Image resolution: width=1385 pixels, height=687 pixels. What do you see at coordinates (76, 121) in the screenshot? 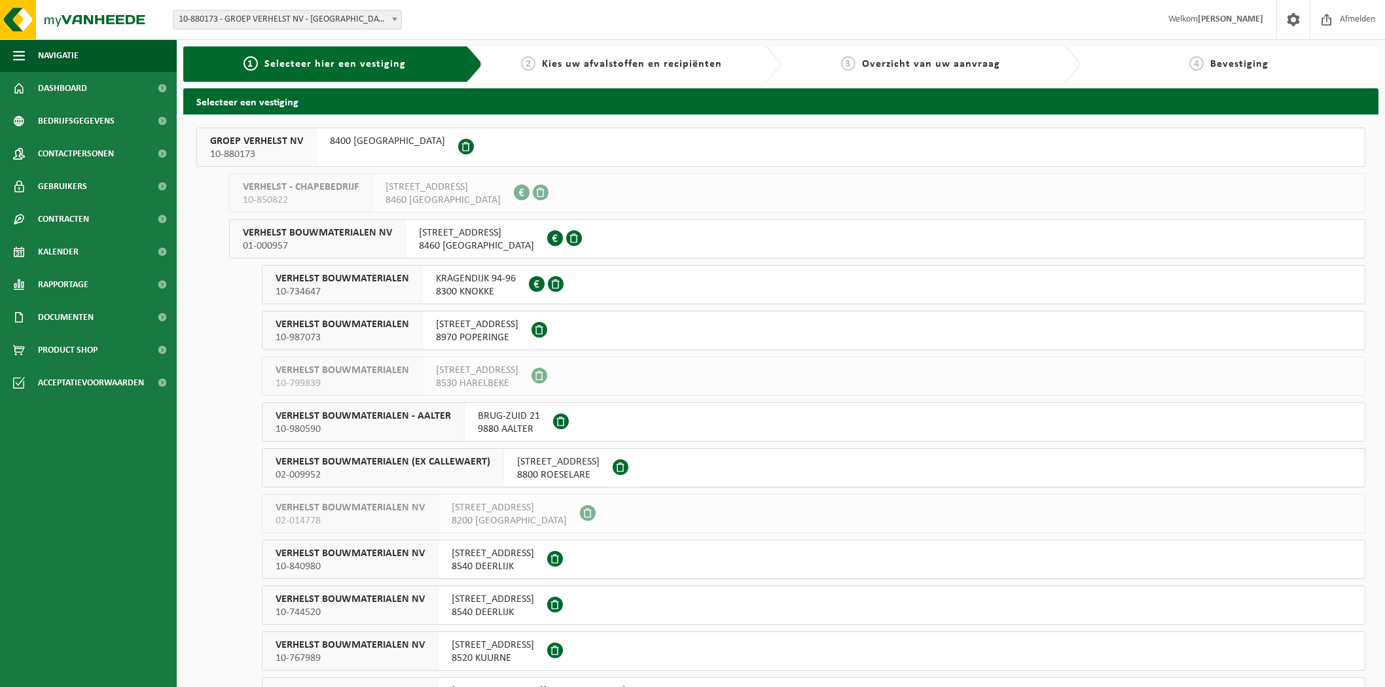
I see `span: Bedrijfsgegevens` at bounding box center [76, 121].